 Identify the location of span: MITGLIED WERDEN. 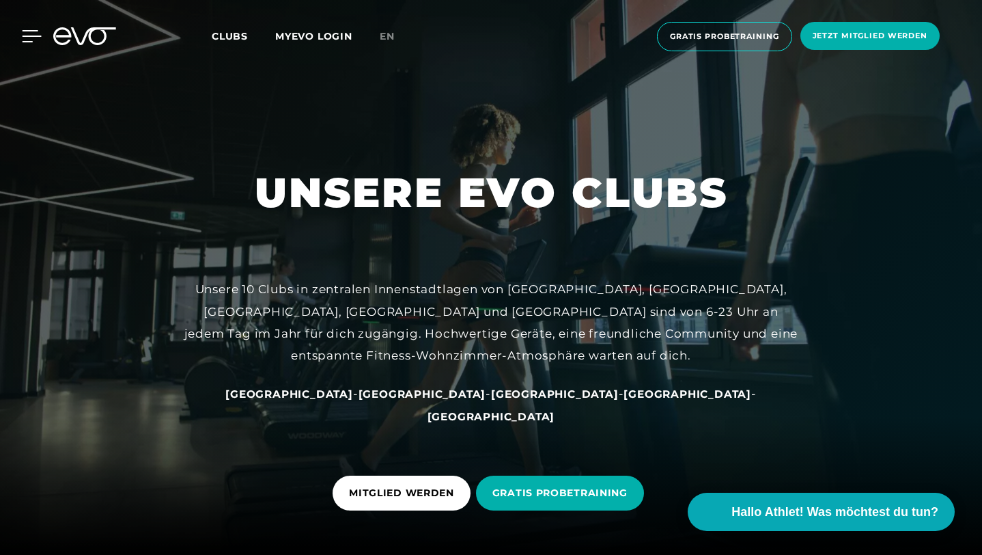
(402, 493).